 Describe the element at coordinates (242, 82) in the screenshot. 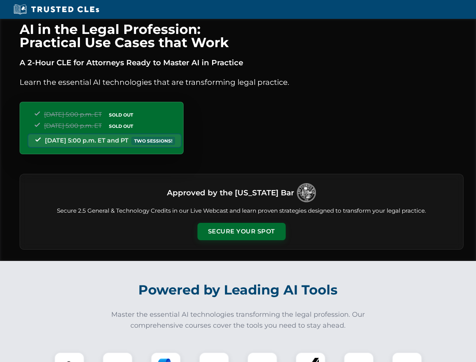

I see `p: Learn the essential AI technologies that are transforming legal practice.` at that location.